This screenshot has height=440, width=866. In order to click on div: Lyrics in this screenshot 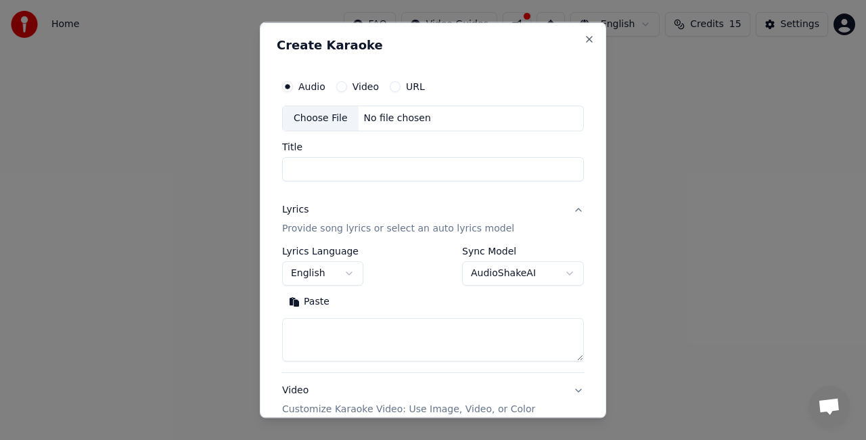, I will do `click(295, 209)`.